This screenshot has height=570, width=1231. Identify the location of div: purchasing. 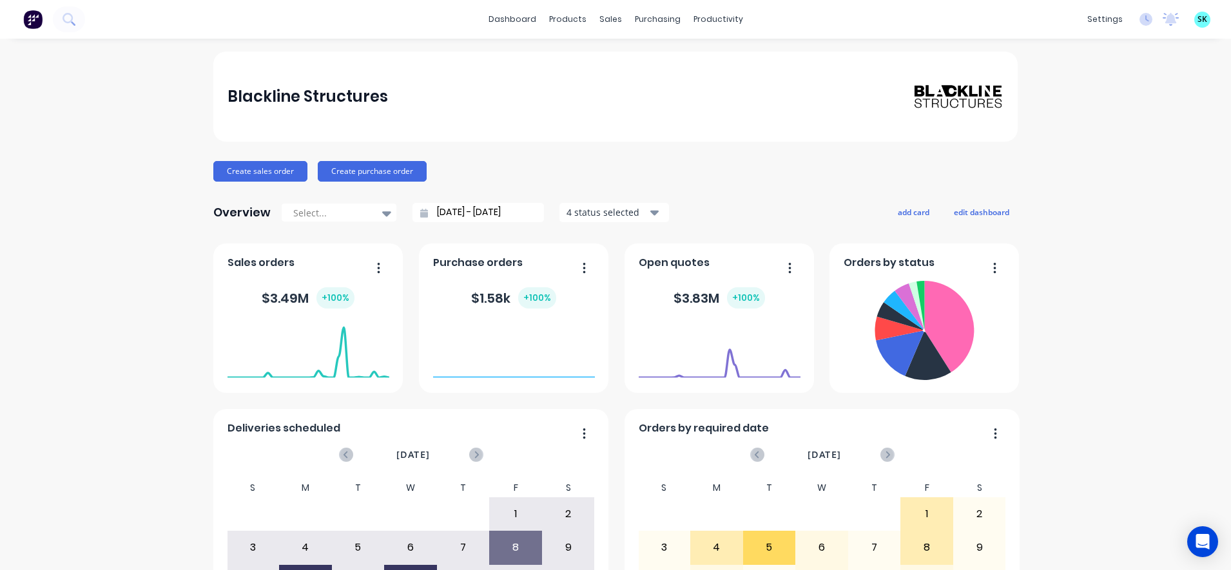
(657, 19).